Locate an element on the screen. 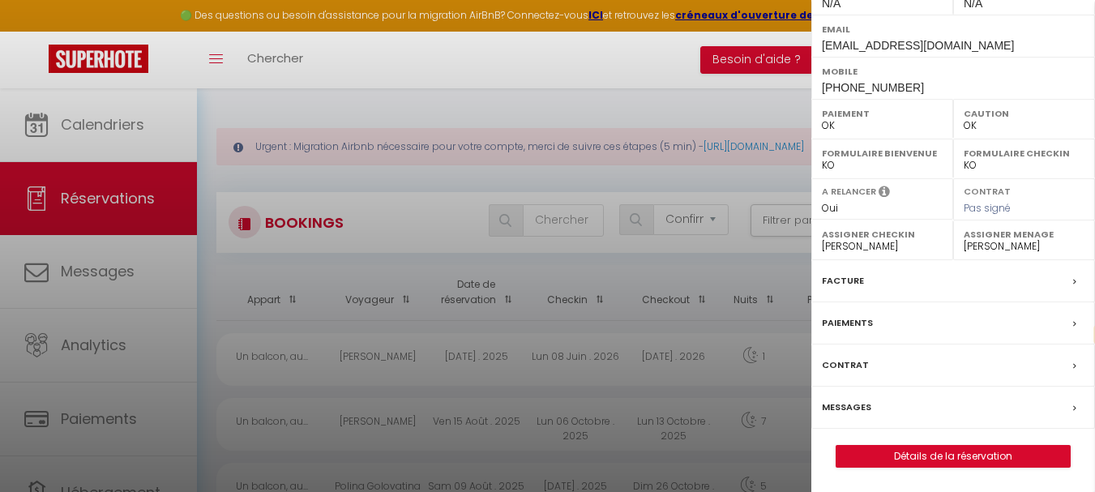 The width and height of the screenshot is (1095, 492). a: Détails de la réservation is located at coordinates (953, 456).